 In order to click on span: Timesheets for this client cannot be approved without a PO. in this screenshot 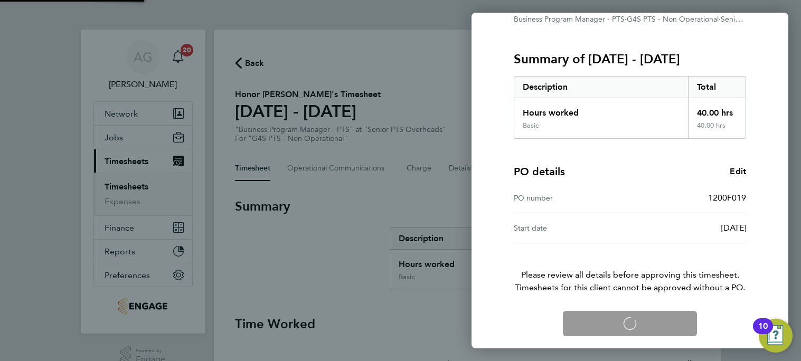, I will do `click(630, 288)`.